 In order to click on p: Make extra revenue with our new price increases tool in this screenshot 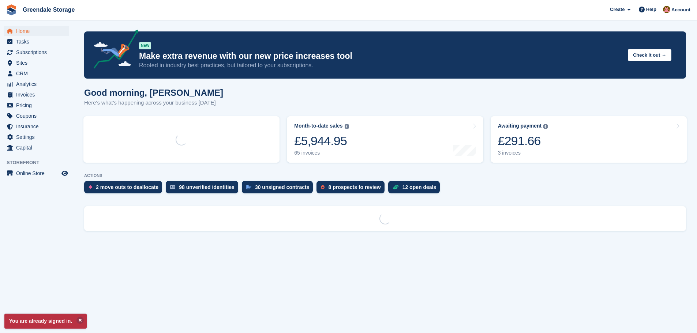, I will do `click(380, 56)`.